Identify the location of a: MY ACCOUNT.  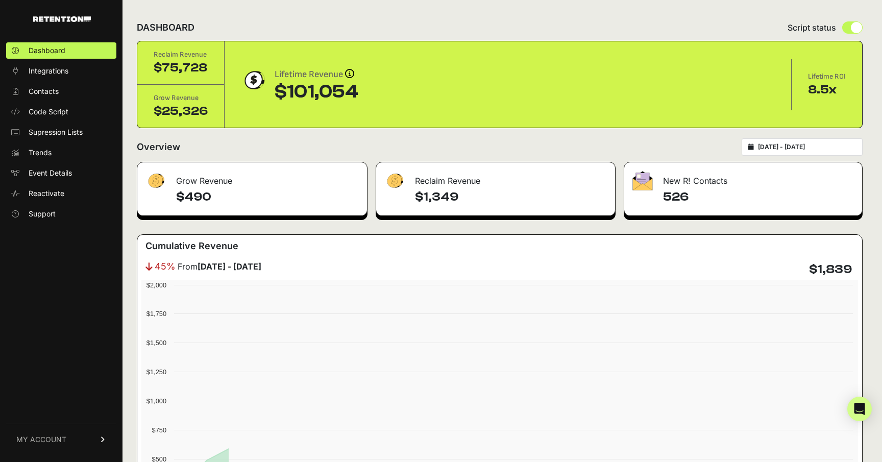
(61, 439).